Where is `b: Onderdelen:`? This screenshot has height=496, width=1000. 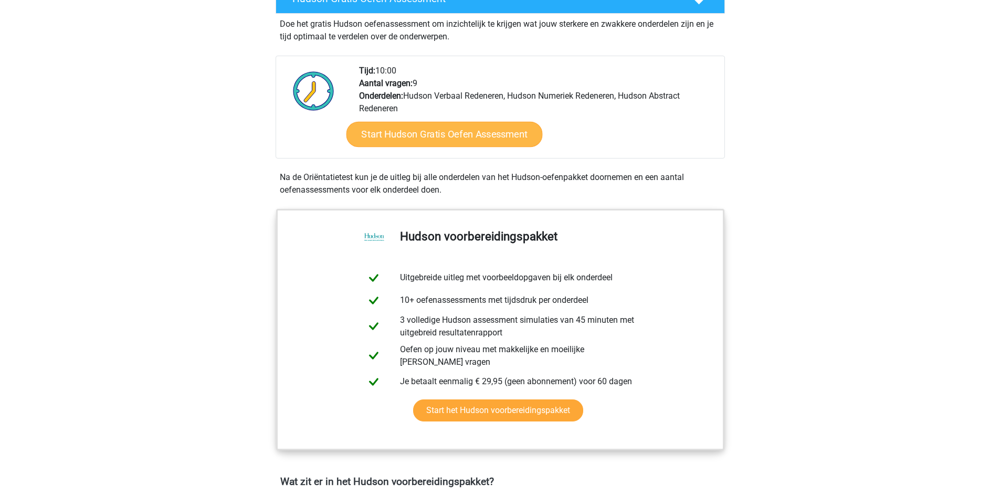 b: Onderdelen: is located at coordinates (381, 96).